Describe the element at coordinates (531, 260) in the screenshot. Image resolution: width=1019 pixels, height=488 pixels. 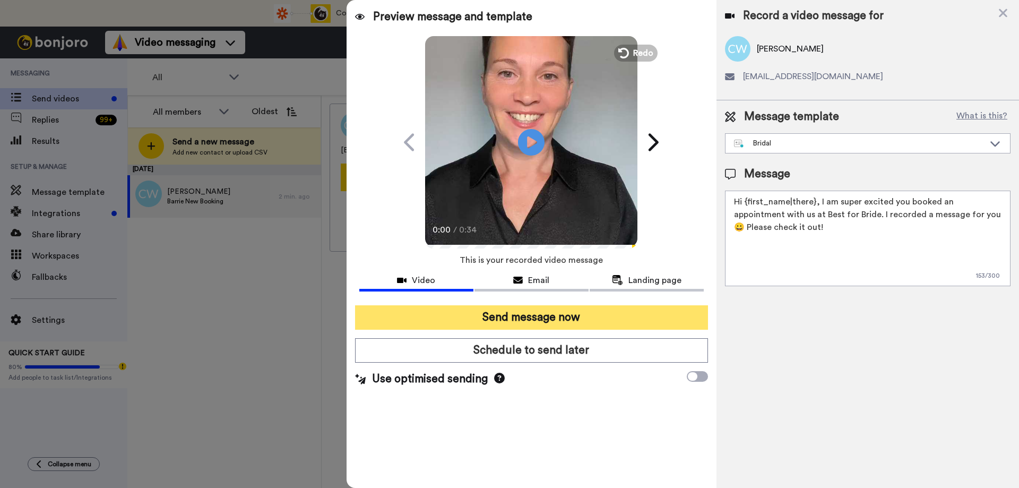
I see `span: This is your recorded video message` at that location.